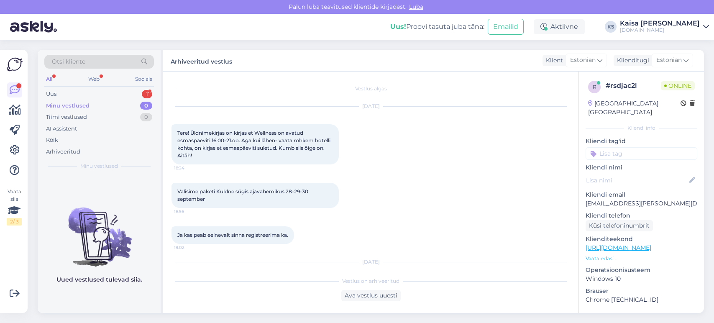 This screenshot has height=323, width=714. I want to click on p: Windows 10, so click(641, 279).